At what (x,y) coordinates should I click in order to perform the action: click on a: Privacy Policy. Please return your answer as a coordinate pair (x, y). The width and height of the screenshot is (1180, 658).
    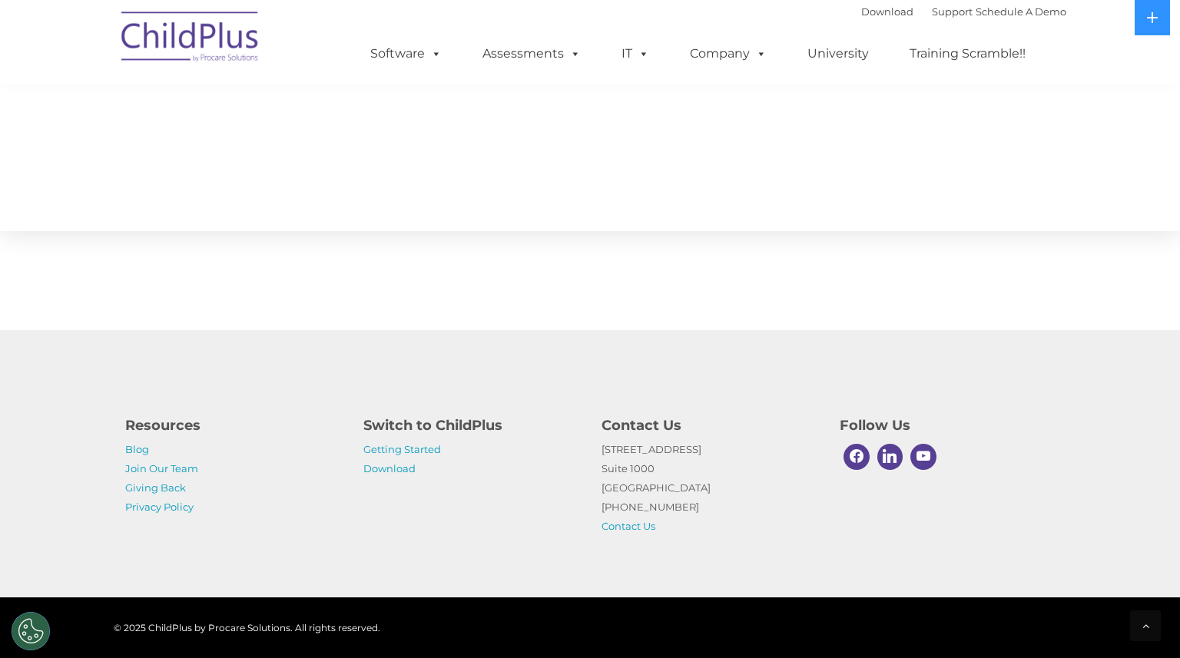
    Looking at the image, I should click on (159, 507).